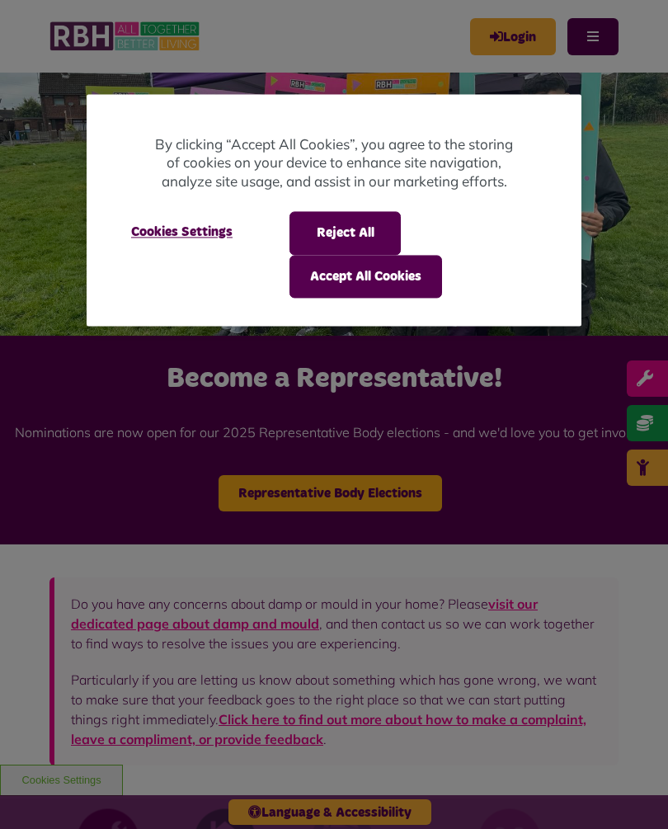 The image size is (668, 829). What do you see at coordinates (345, 233) in the screenshot?
I see `button: Reject All` at bounding box center [345, 233].